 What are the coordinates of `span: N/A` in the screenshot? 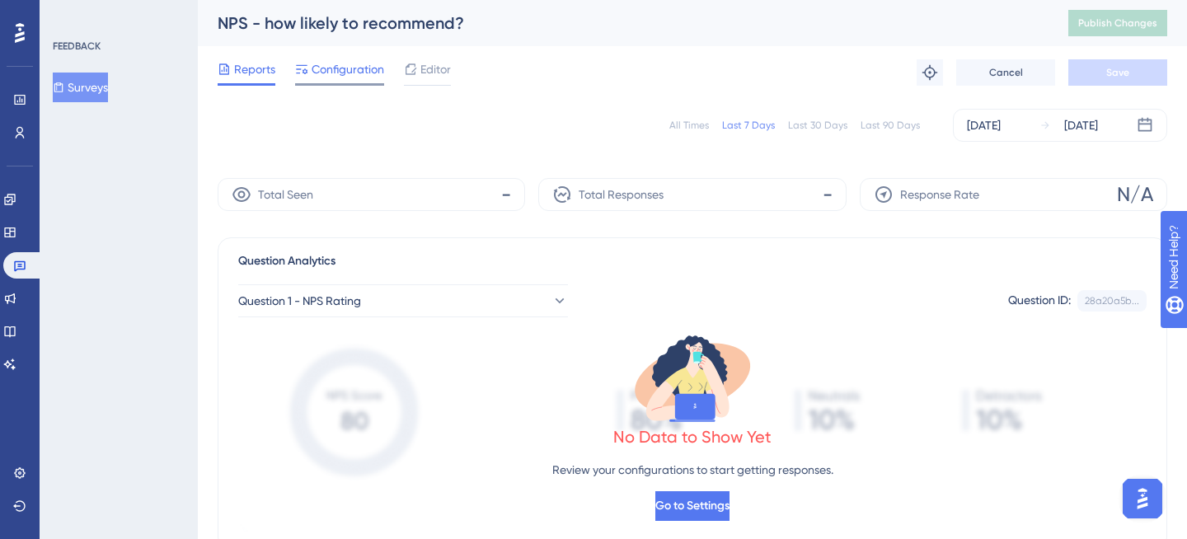 It's located at (1135, 194).